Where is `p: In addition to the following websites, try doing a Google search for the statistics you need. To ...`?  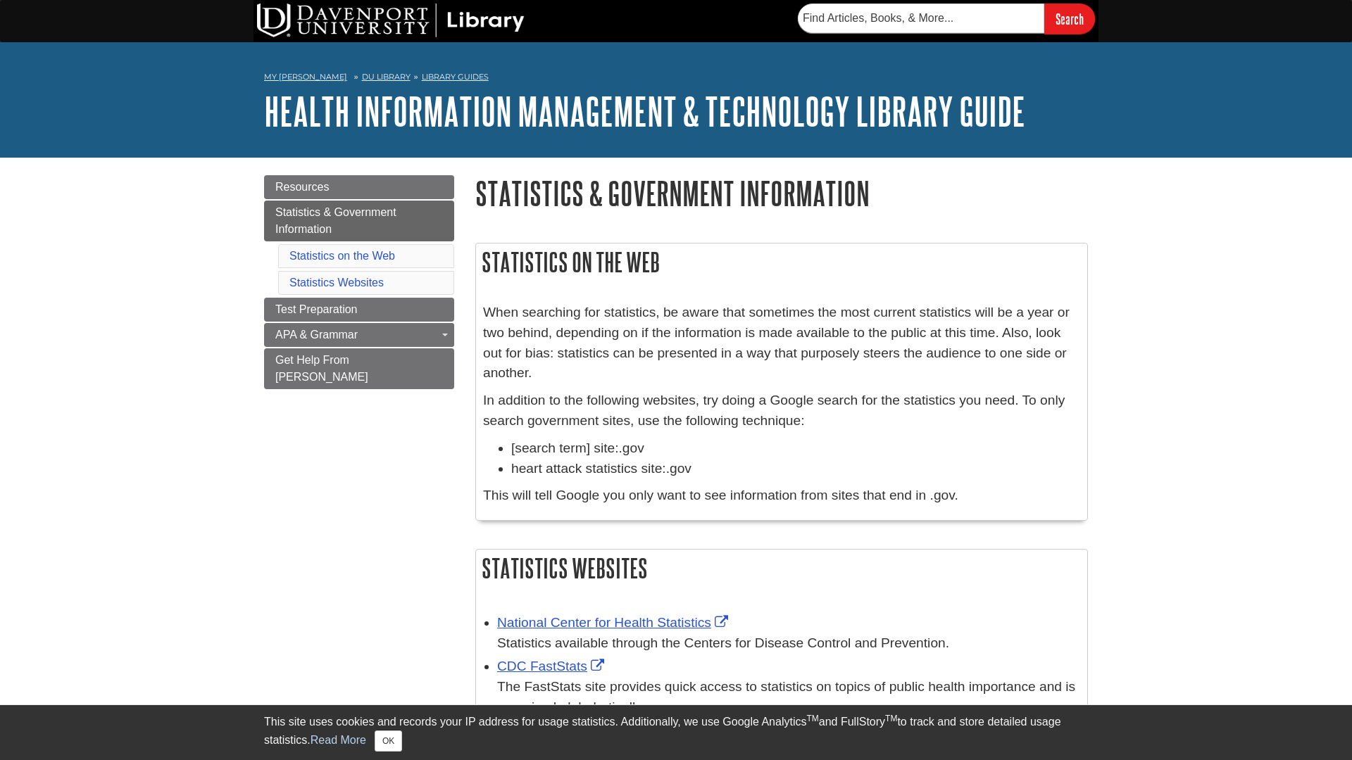 p: In addition to the following websites, try doing a Google search for the statistics you need. To ... is located at coordinates (782, 411).